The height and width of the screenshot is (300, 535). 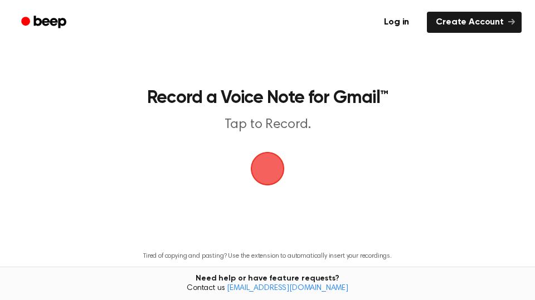 What do you see at coordinates (268, 256) in the screenshot?
I see `p: Tired of copying and pasting? Use the extension to automatically insert your recordings.` at bounding box center [268, 256].